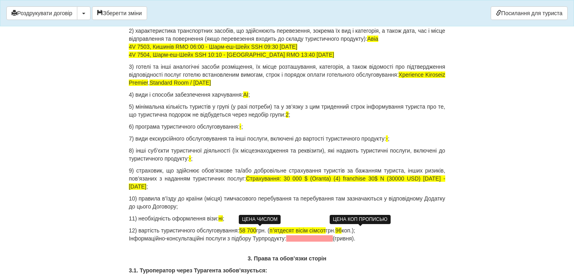 Image resolution: width=574 pixels, height=274 pixels. What do you see at coordinates (288, 114) in the screenshot?
I see `span: 2` at bounding box center [288, 114].